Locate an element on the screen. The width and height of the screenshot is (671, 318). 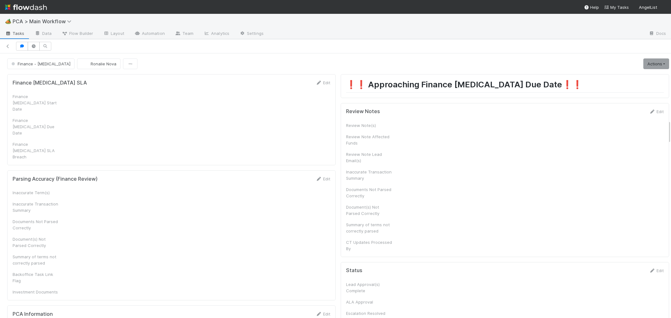
div: Help is located at coordinates (592, 7).